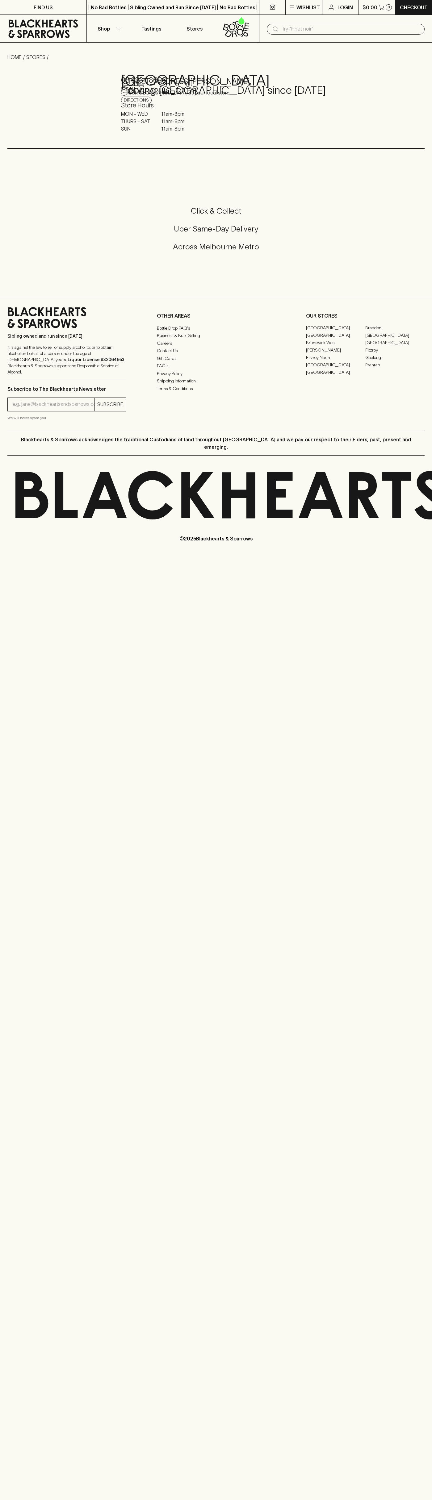 This screenshot has width=432, height=1500. Describe the element at coordinates (216, 336) in the screenshot. I see `a: Business & Bulk Gifting` at that location.